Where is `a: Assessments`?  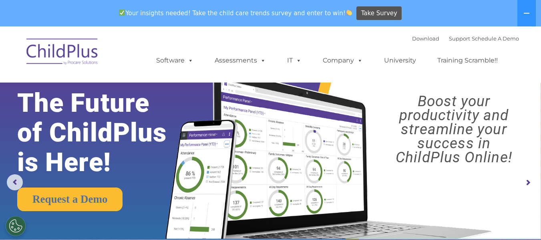
a: Assessments is located at coordinates (240, 60).